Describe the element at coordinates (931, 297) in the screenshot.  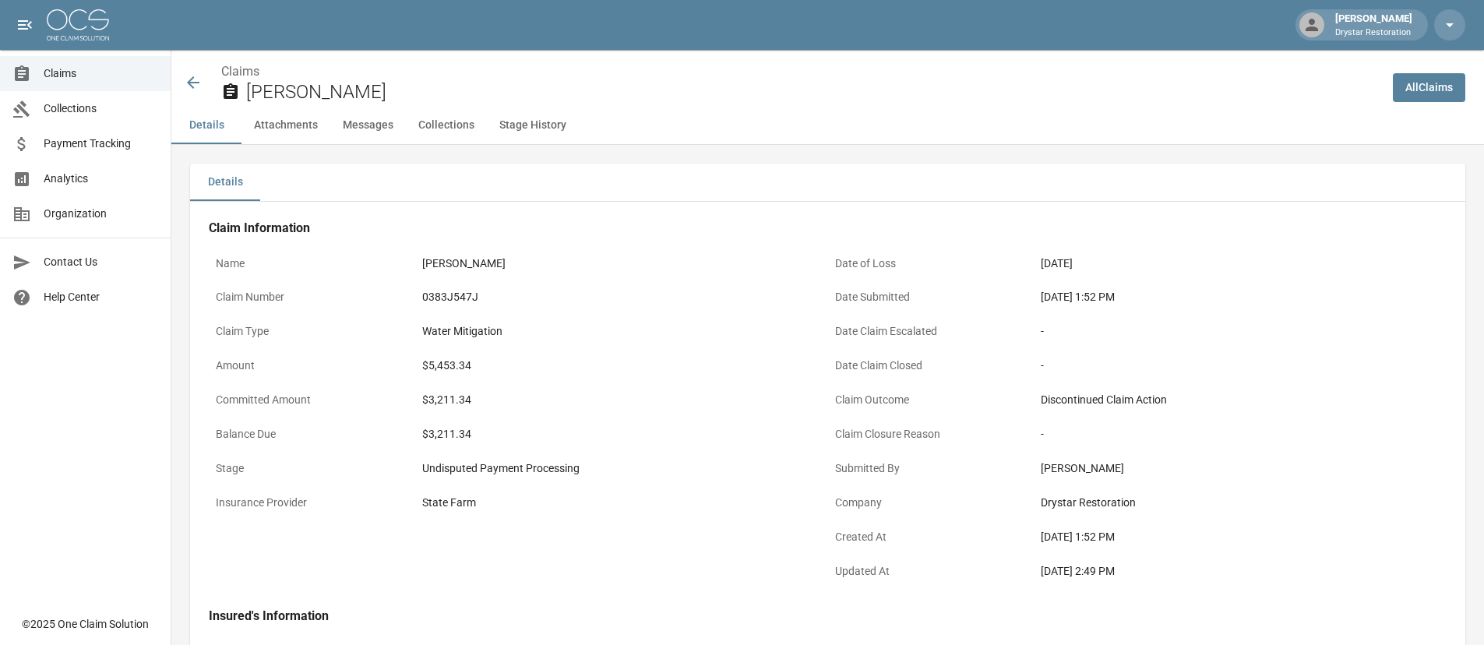
I see `p: Date Submitted` at that location.